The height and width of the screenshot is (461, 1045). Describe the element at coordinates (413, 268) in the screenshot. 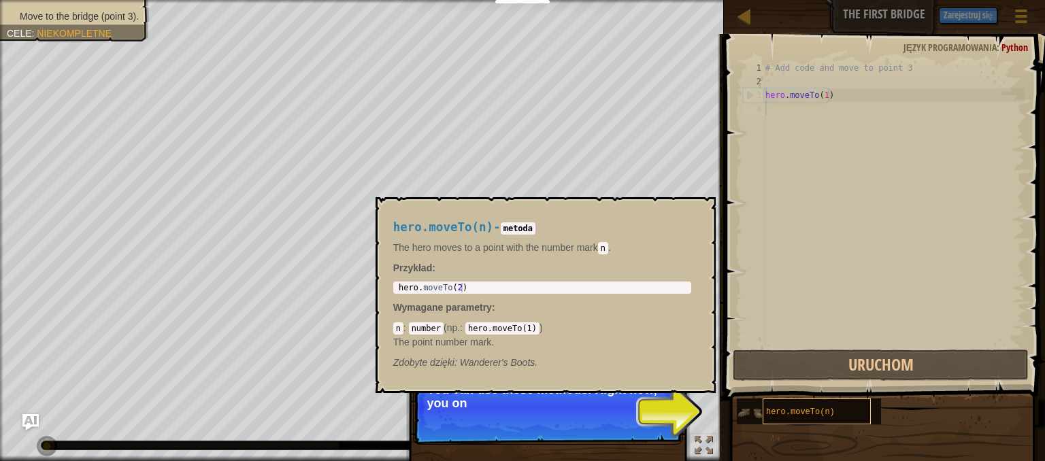

I see `span: Przykład` at that location.